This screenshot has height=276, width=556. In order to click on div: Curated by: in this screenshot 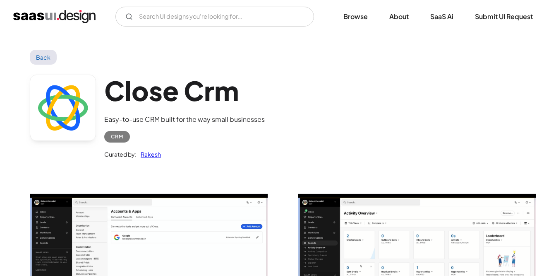, I will do `click(120, 154)`.